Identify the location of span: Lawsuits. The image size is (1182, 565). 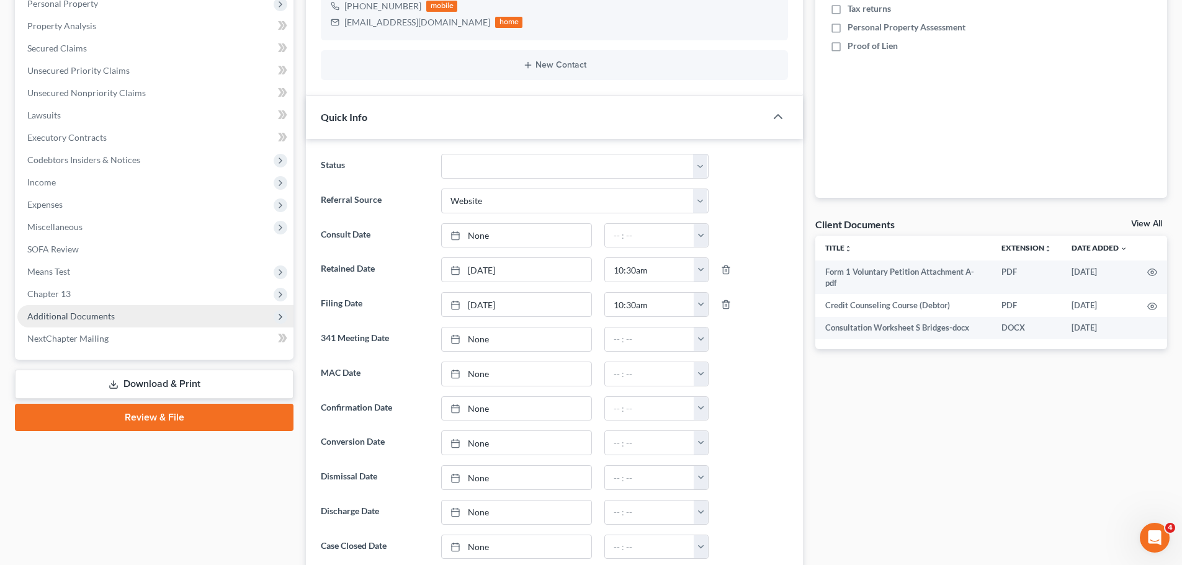
(44, 115).